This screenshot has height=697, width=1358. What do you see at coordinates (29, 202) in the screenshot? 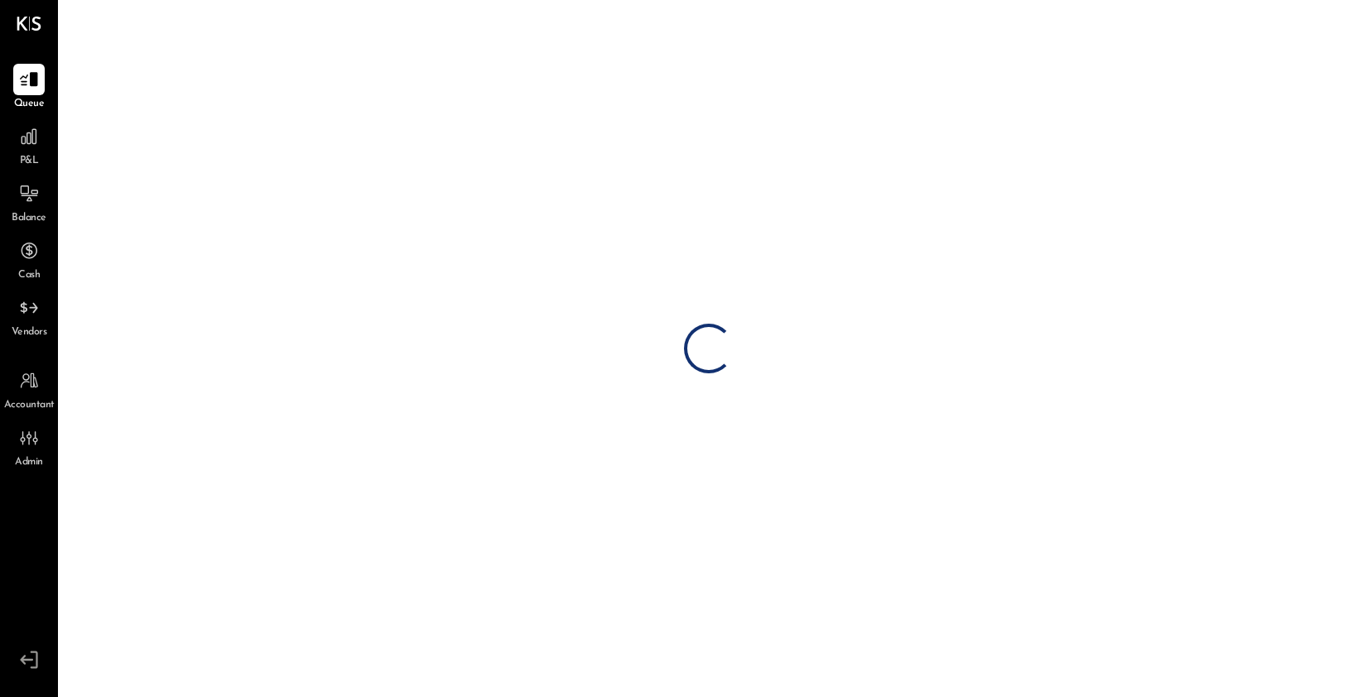
I see `a: Balance` at bounding box center [29, 202].